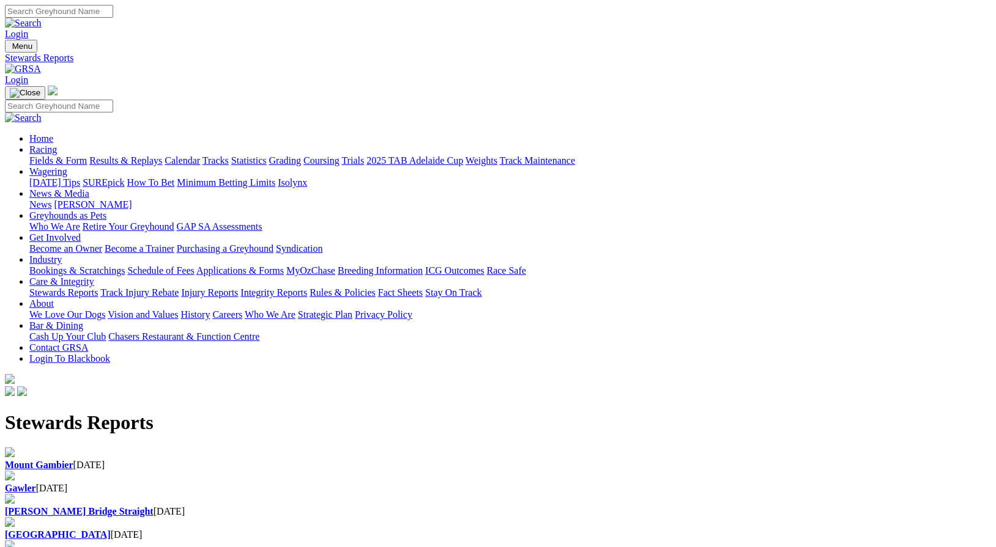 This screenshot has height=547, width=996. What do you see at coordinates (62, 281) in the screenshot?
I see `a: Care & Integrity` at bounding box center [62, 281].